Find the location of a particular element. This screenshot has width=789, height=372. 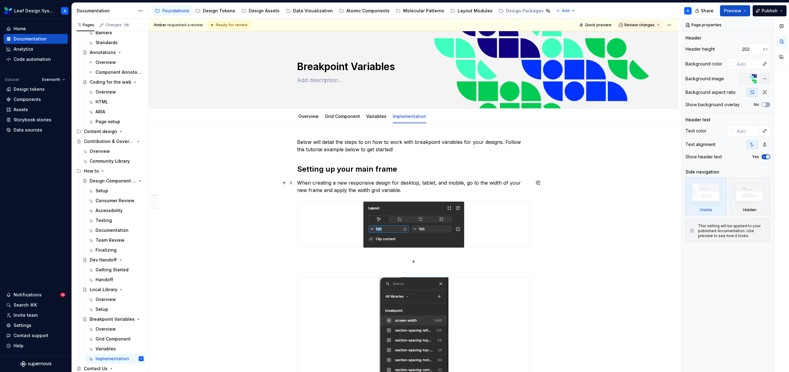

div: Analytics is located at coordinates (23, 49).